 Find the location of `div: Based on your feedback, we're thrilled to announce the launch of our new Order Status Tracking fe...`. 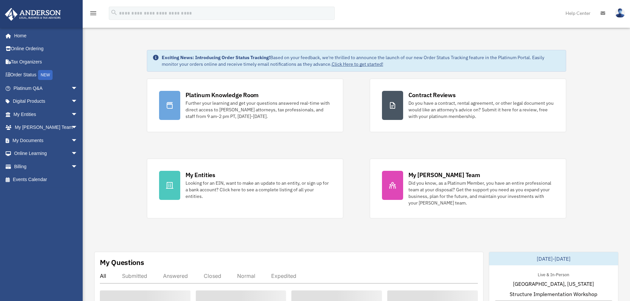

div: Based on your feedback, we're thrilled to announce the launch of our new Order Status Tracking fe... is located at coordinates (361, 61).